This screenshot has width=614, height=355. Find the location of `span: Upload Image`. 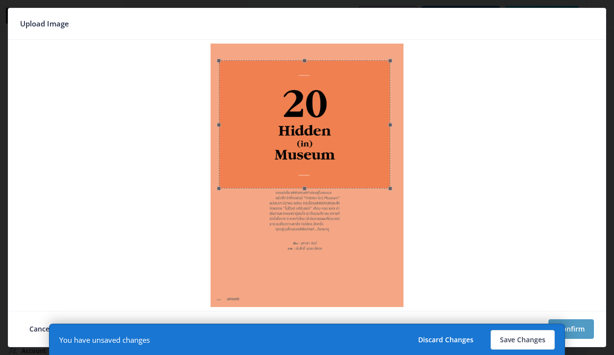

span: Upload Image is located at coordinates (45, 24).